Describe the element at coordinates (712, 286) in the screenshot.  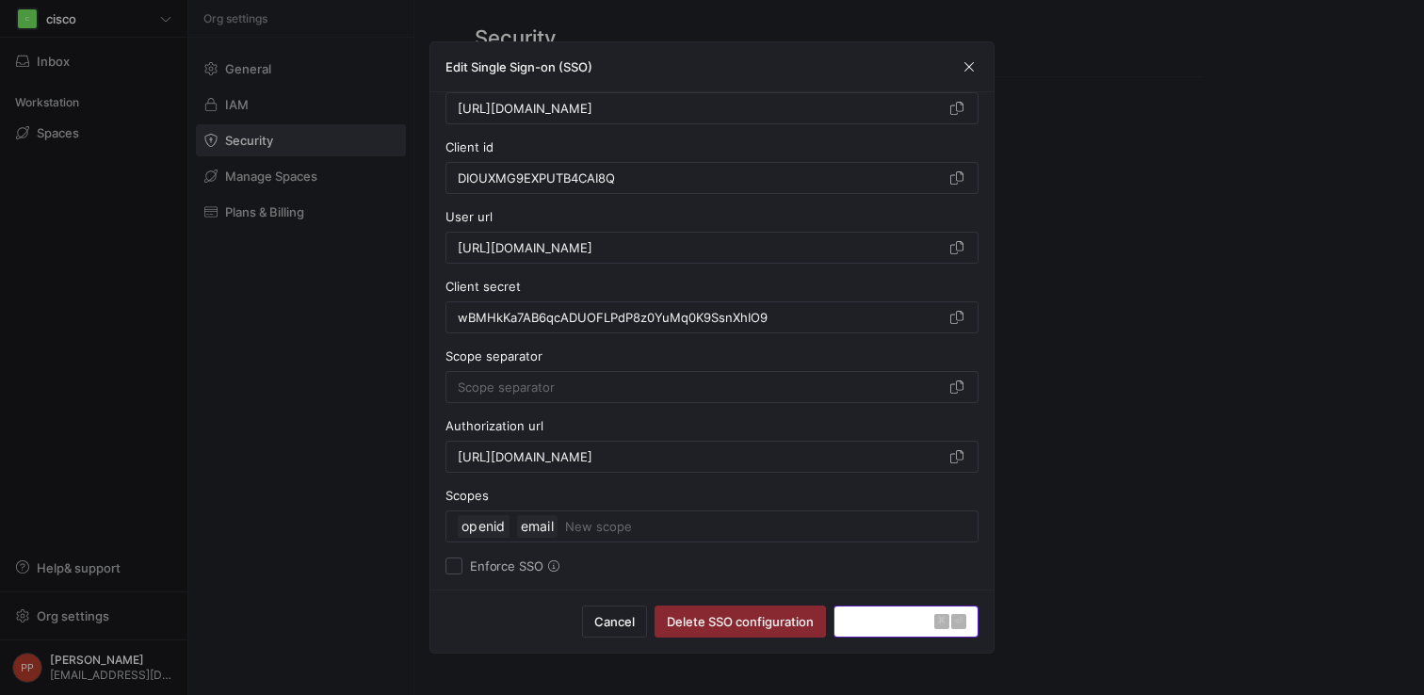
I see `div: Client secret` at that location.